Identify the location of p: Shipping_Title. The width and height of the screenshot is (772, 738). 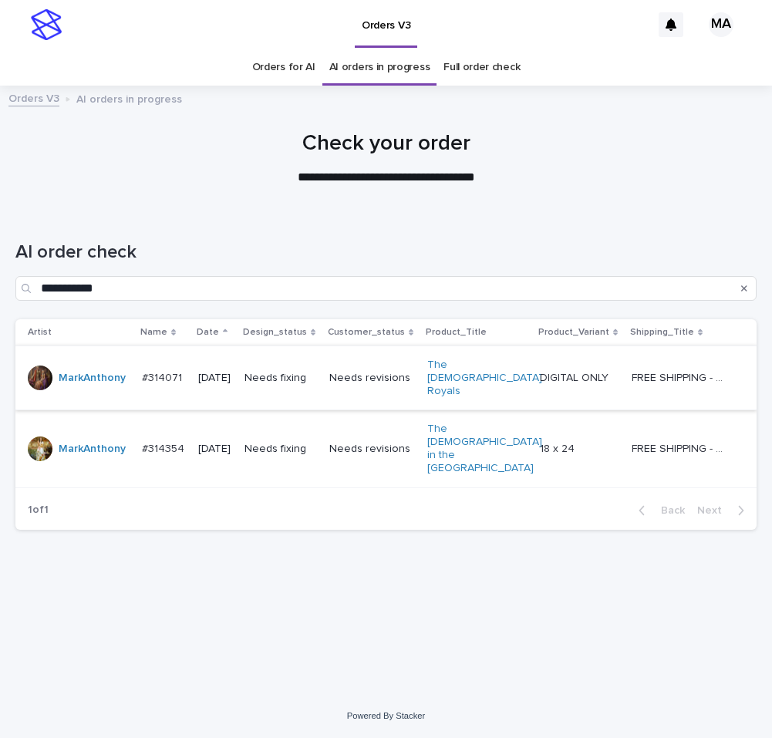
(662, 332).